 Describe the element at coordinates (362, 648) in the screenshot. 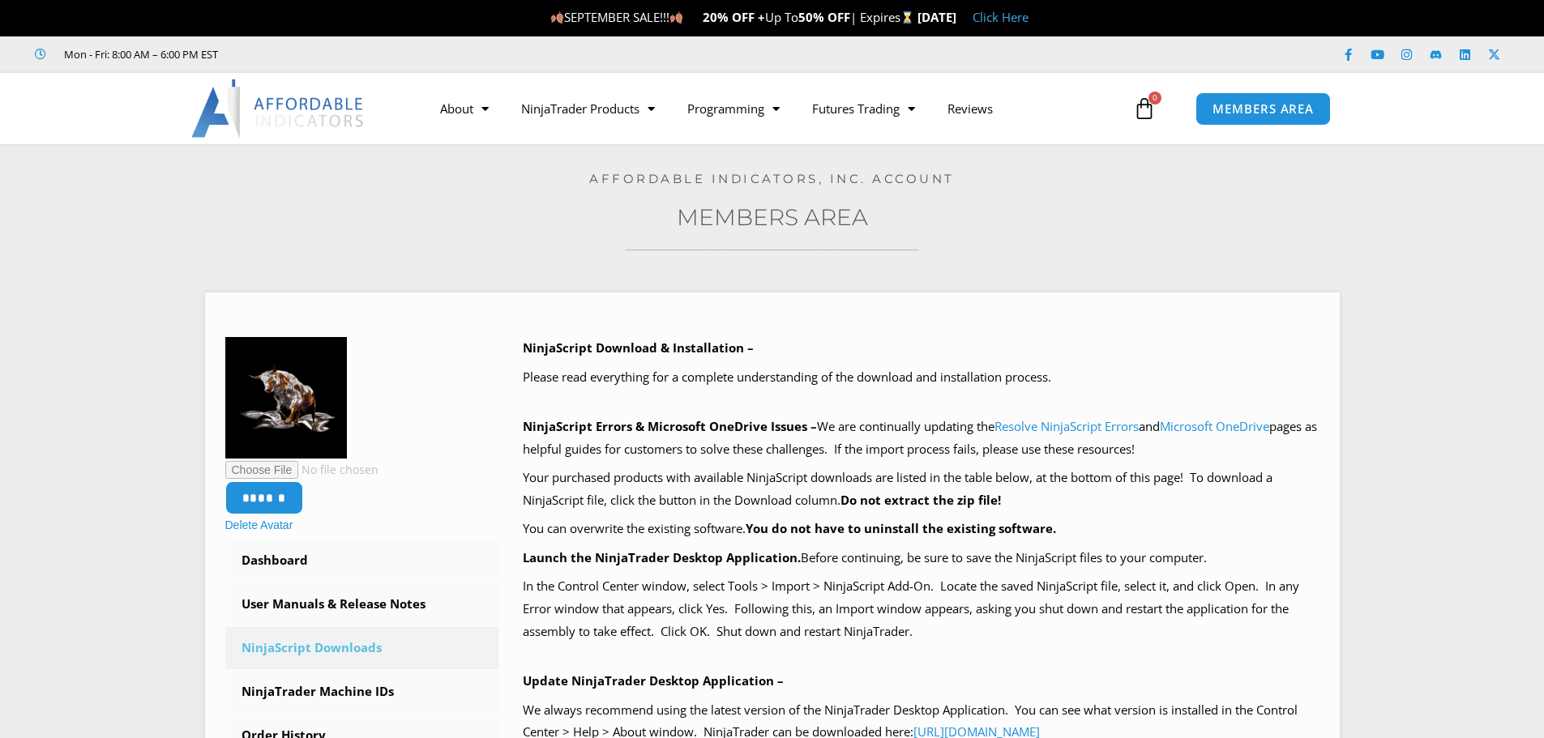

I see `a: NinjaScript Downloads` at that location.